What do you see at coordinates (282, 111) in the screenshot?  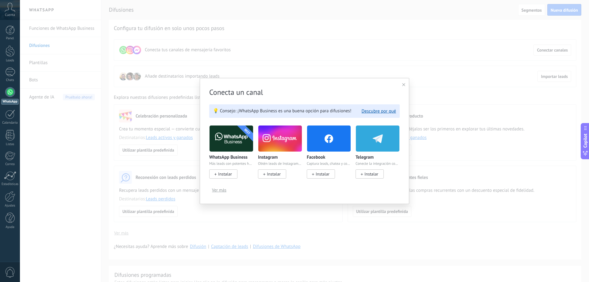 I see `span: 💡 Consejo: ¡WhatsApp Business es una buena opción para difusiones!` at bounding box center [282, 111].